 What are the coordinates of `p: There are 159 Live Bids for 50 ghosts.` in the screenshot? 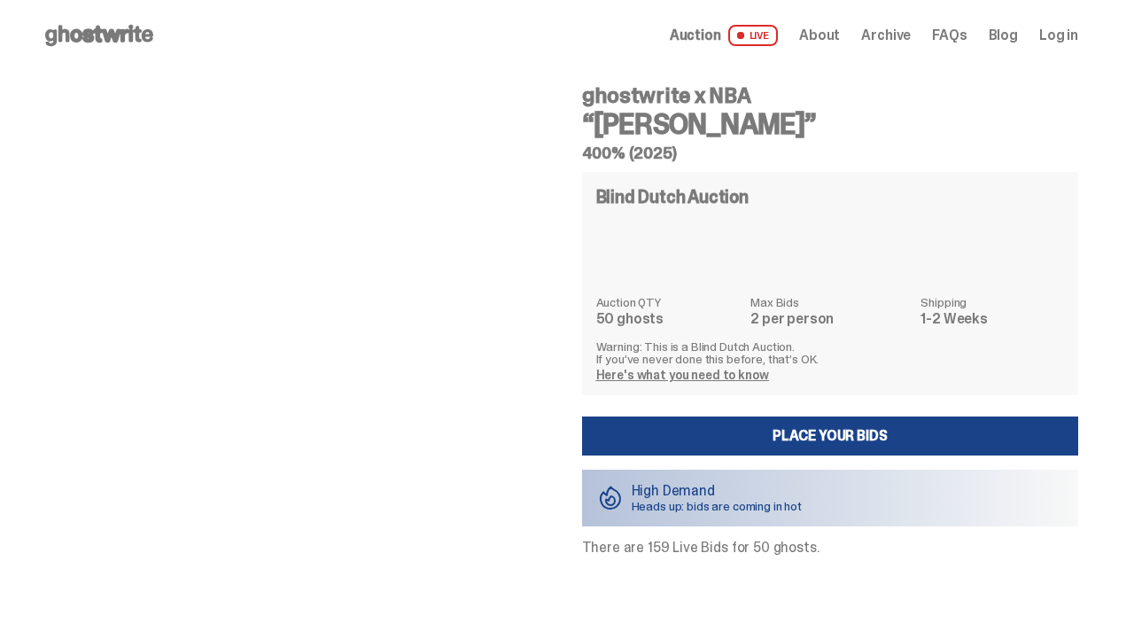 It's located at (830, 548).